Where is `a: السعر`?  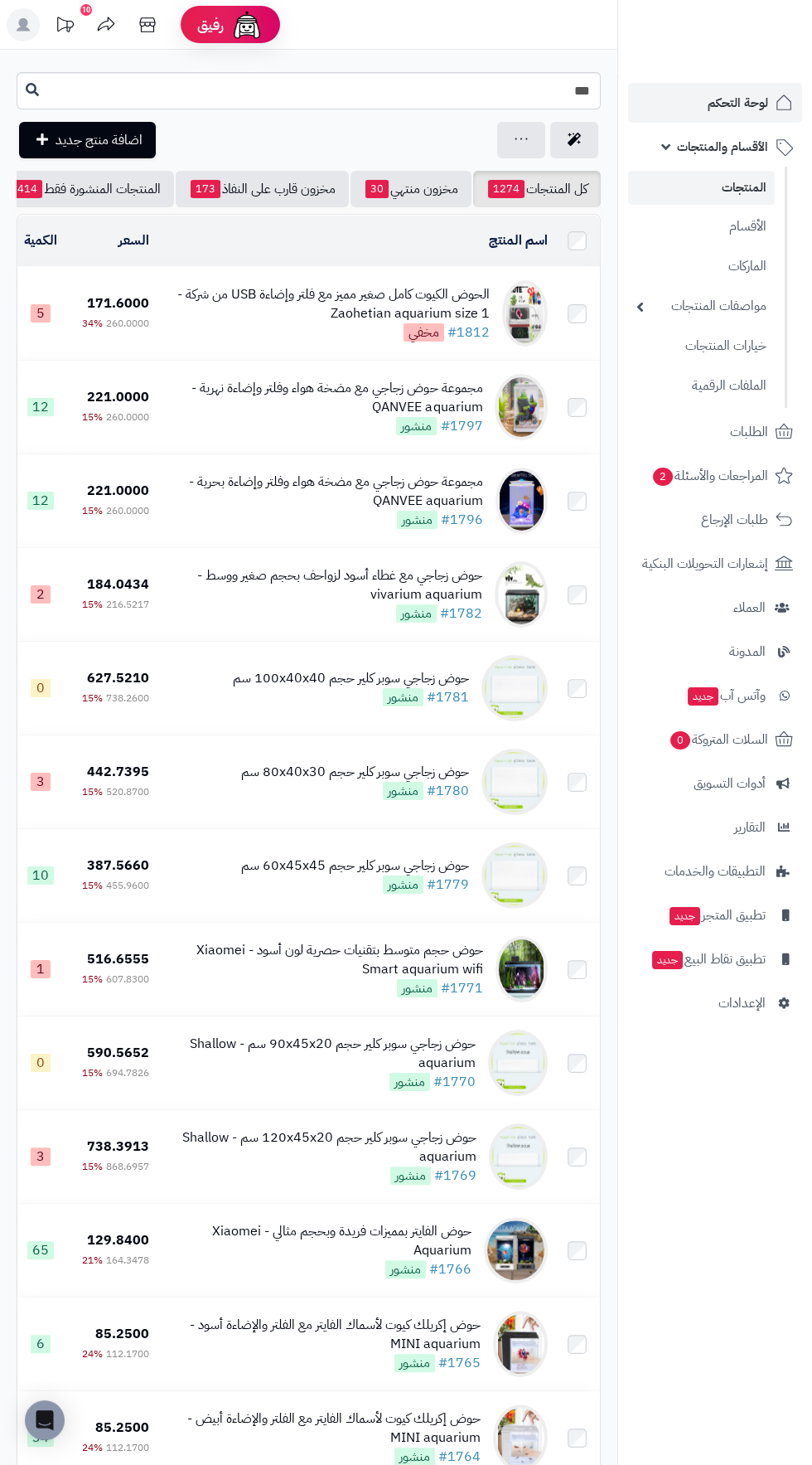
a: السعر is located at coordinates (133, 241).